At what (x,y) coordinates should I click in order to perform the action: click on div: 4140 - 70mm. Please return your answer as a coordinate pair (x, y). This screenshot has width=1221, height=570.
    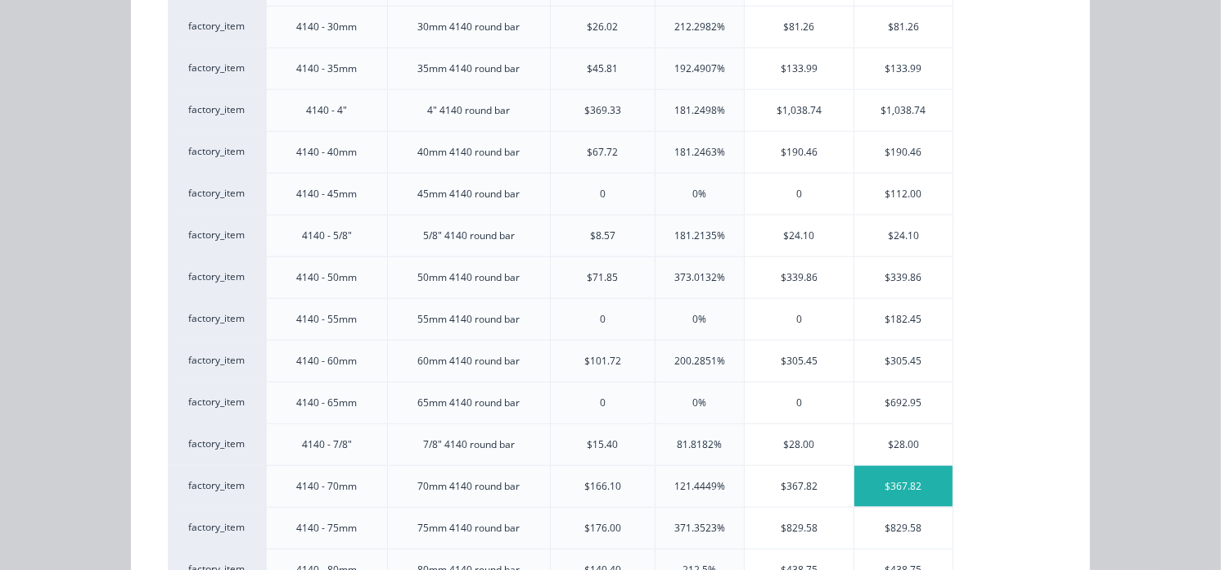
    Looking at the image, I should click on (327, 486).